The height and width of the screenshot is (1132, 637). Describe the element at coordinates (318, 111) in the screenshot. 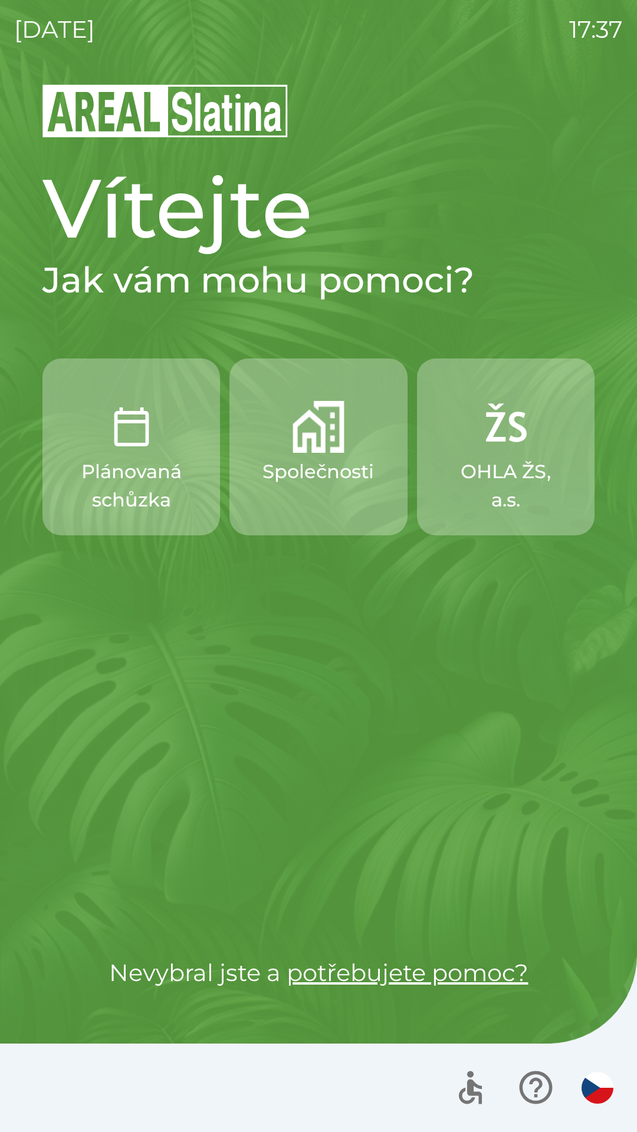

I see `img: Logo` at that location.